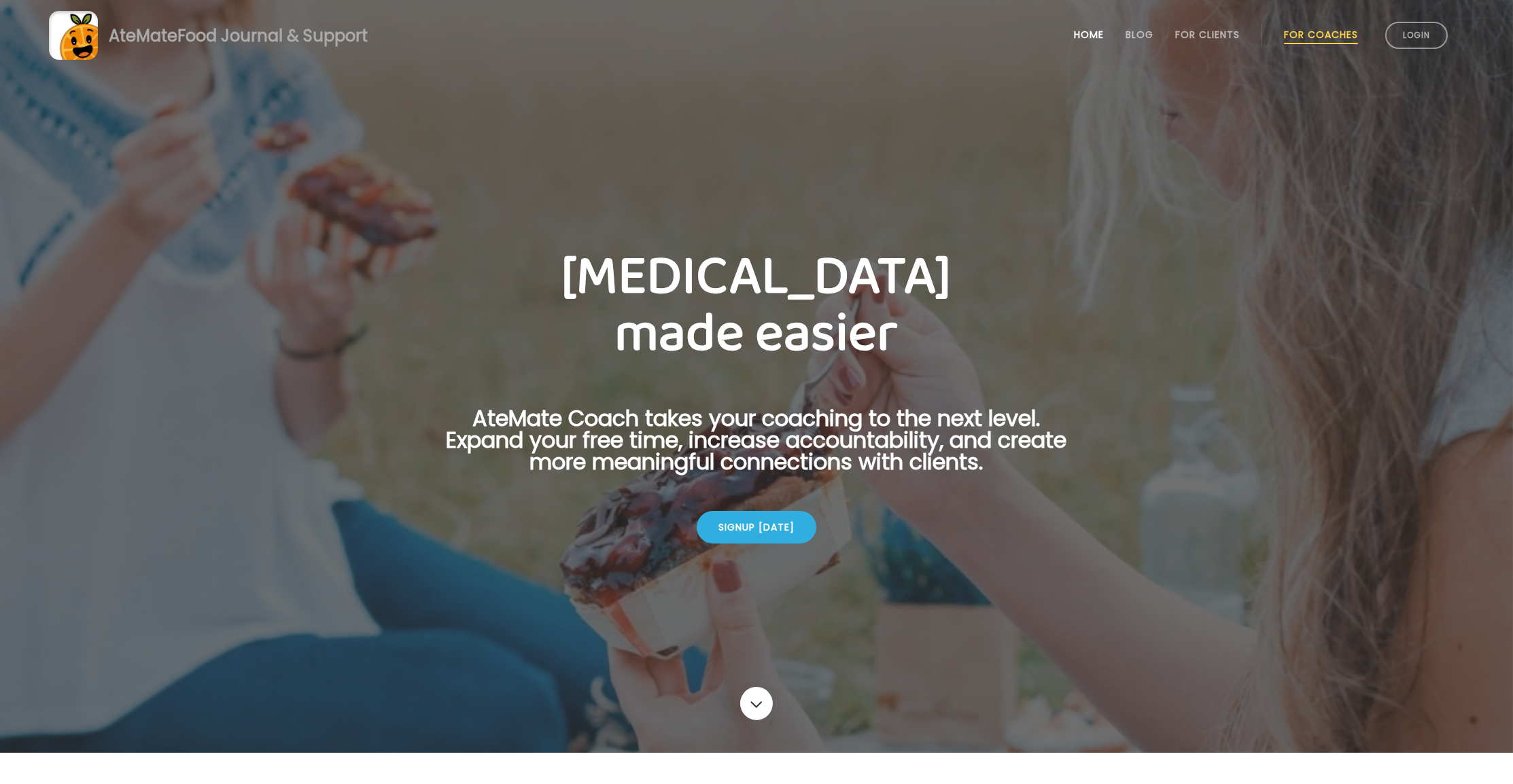 This screenshot has height=784, width=1513. What do you see at coordinates (1088, 35) in the screenshot?
I see `a: Home` at bounding box center [1088, 35].